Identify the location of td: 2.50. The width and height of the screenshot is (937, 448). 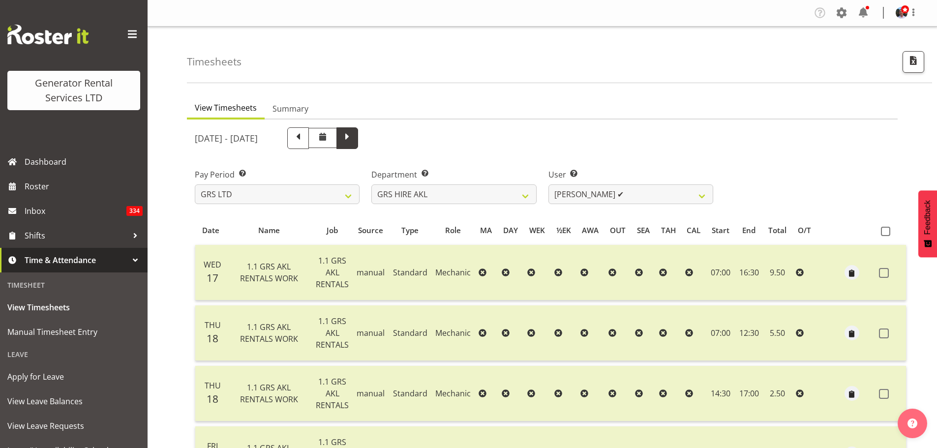
(778, 394).